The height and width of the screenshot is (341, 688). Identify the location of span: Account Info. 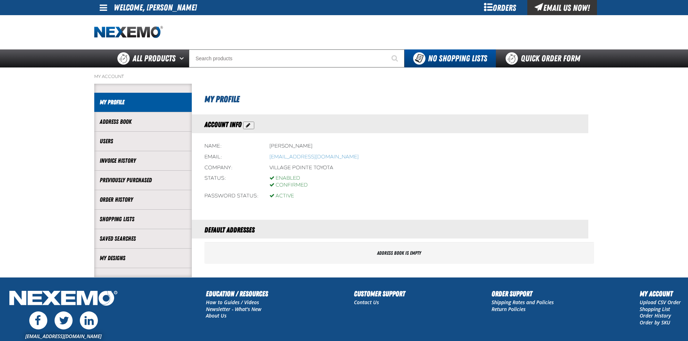
(223, 125).